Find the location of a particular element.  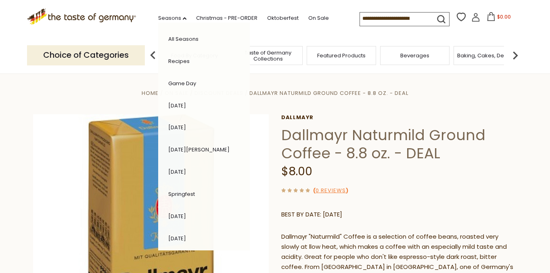

span: Home is located at coordinates (150, 93).